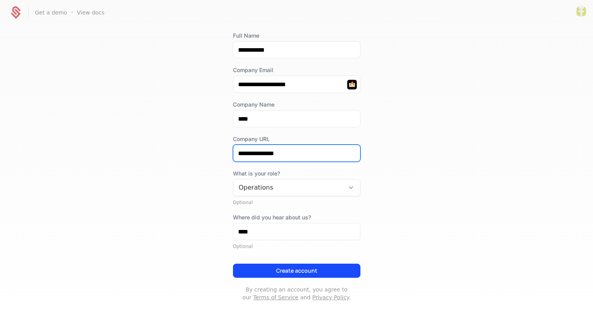 The height and width of the screenshot is (324, 593). What do you see at coordinates (91, 13) in the screenshot?
I see `a: View docs` at bounding box center [91, 13].